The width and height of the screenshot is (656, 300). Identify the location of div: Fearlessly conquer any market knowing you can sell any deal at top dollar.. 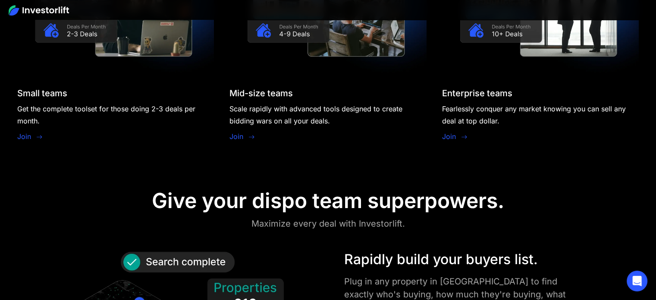
(540, 115).